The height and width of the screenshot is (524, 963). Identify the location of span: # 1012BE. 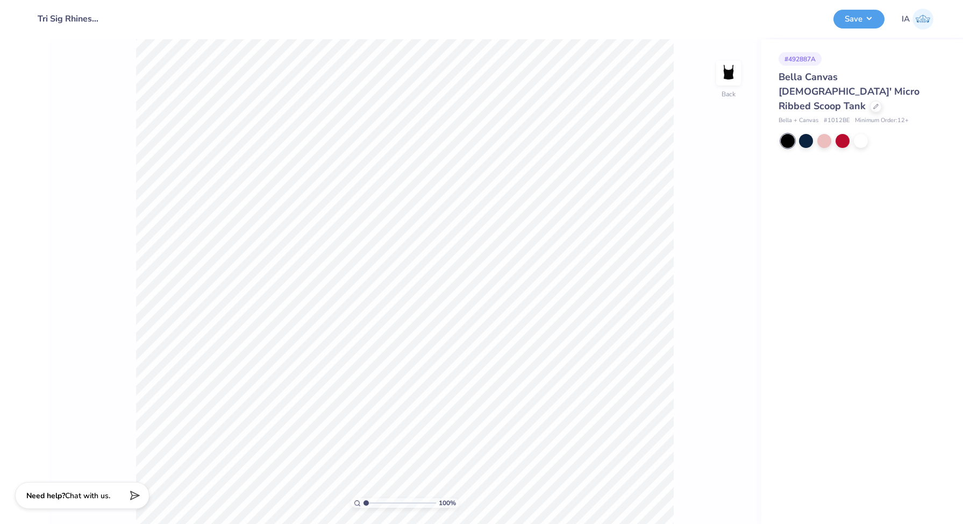
(837, 120).